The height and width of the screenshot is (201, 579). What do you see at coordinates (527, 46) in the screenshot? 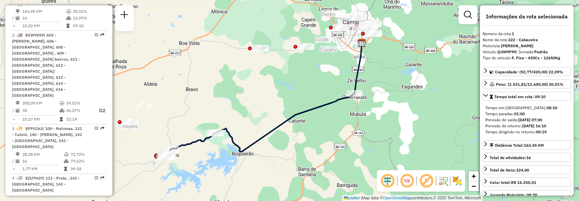
I see `div: Motorista:` at bounding box center [527, 46].